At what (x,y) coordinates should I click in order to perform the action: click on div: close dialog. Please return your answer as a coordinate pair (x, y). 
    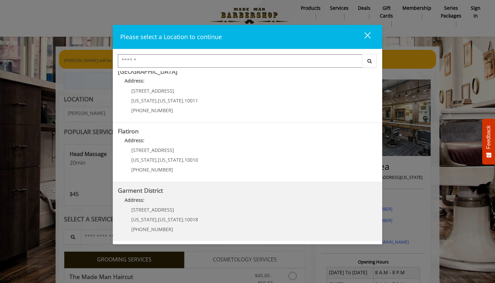
    Looking at the image, I should click on (363, 37).